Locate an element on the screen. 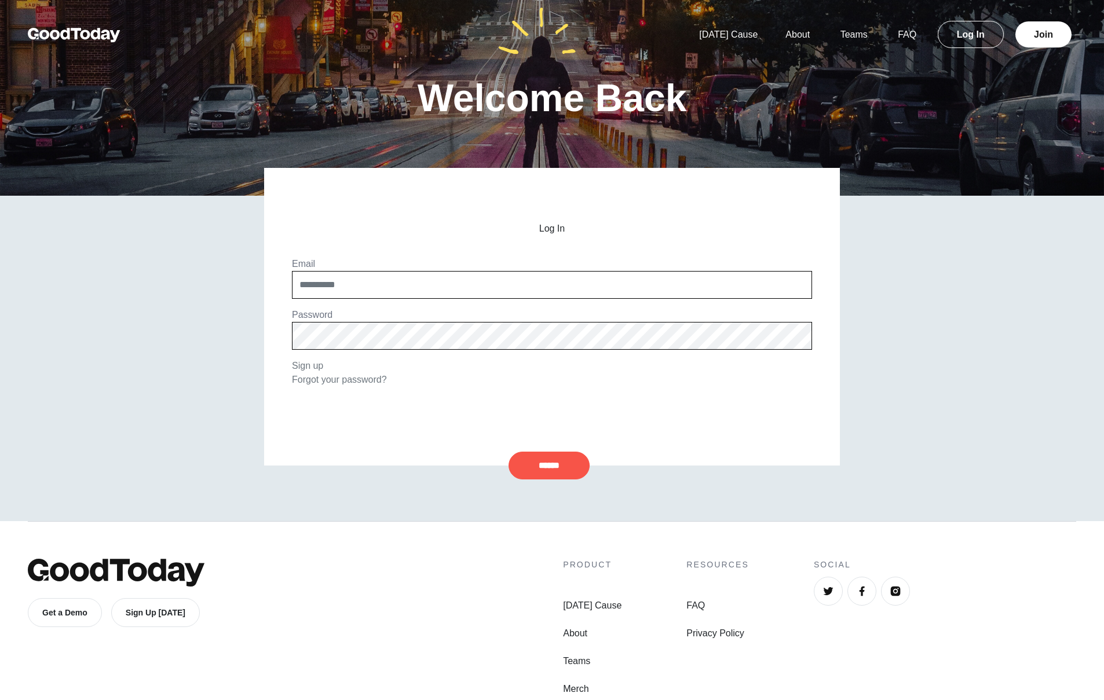 The width and height of the screenshot is (1104, 700). a: Twitter is located at coordinates (828, 591).